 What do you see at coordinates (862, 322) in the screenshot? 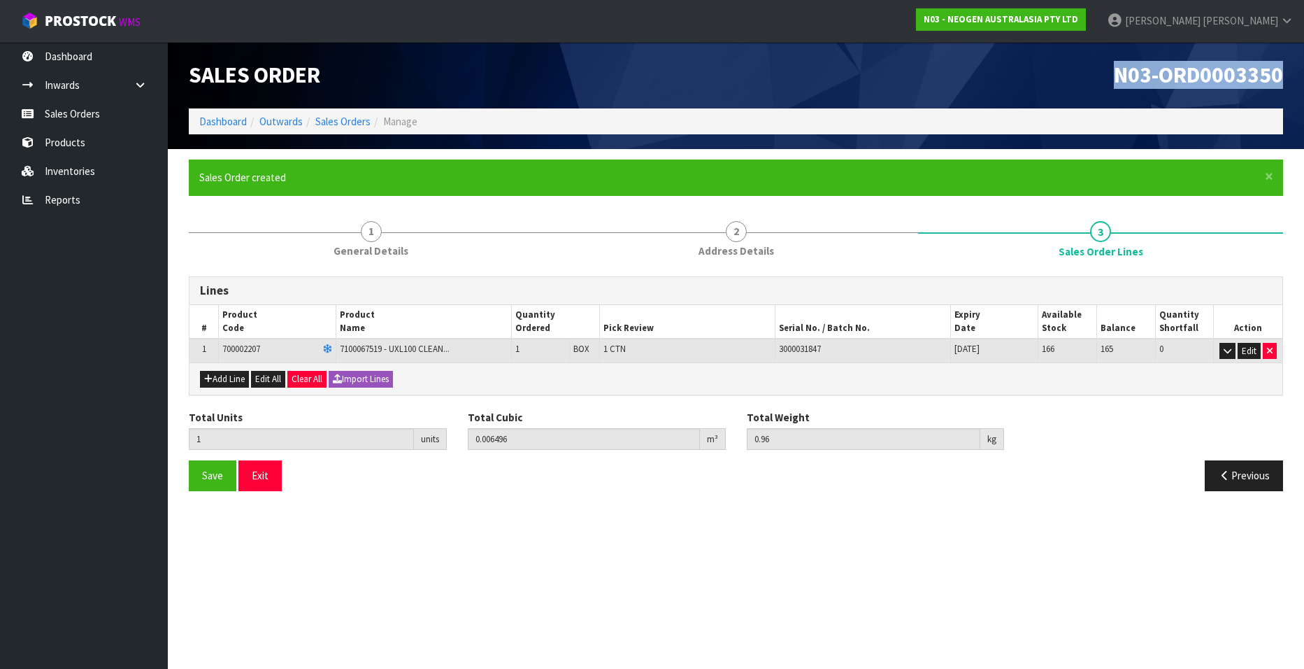
I see `th: Serial No. / Batch No.` at bounding box center [862, 322].